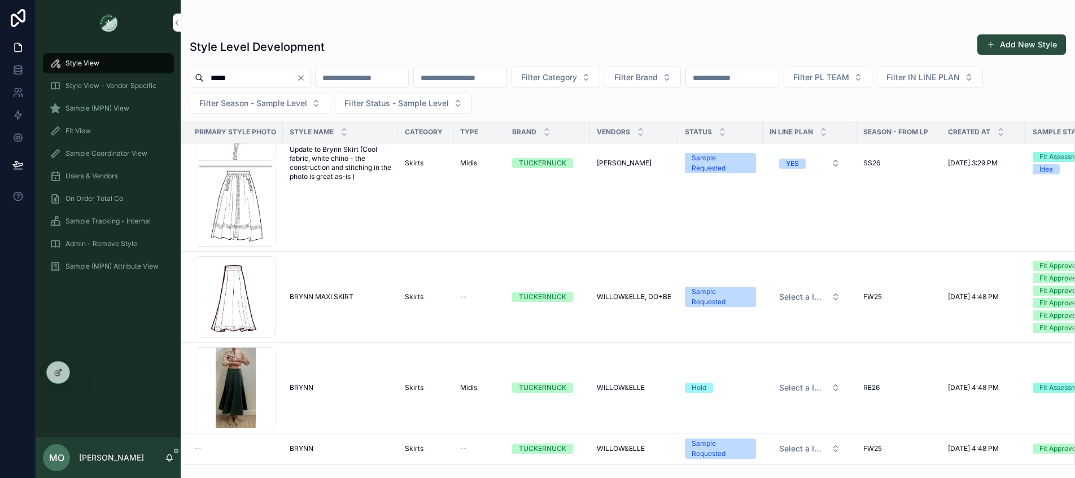 The image size is (1075, 478). I want to click on a: SS26, so click(899, 163).